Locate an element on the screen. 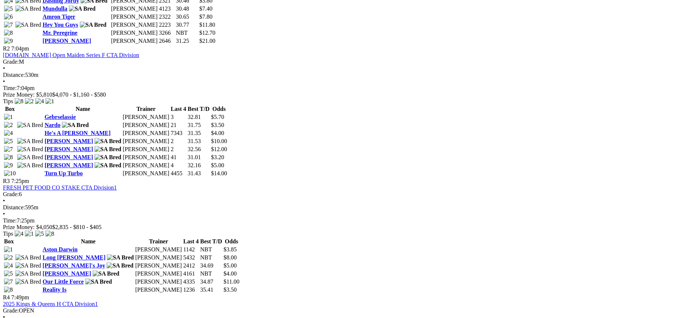  span: Time: is located at coordinates (10, 220).